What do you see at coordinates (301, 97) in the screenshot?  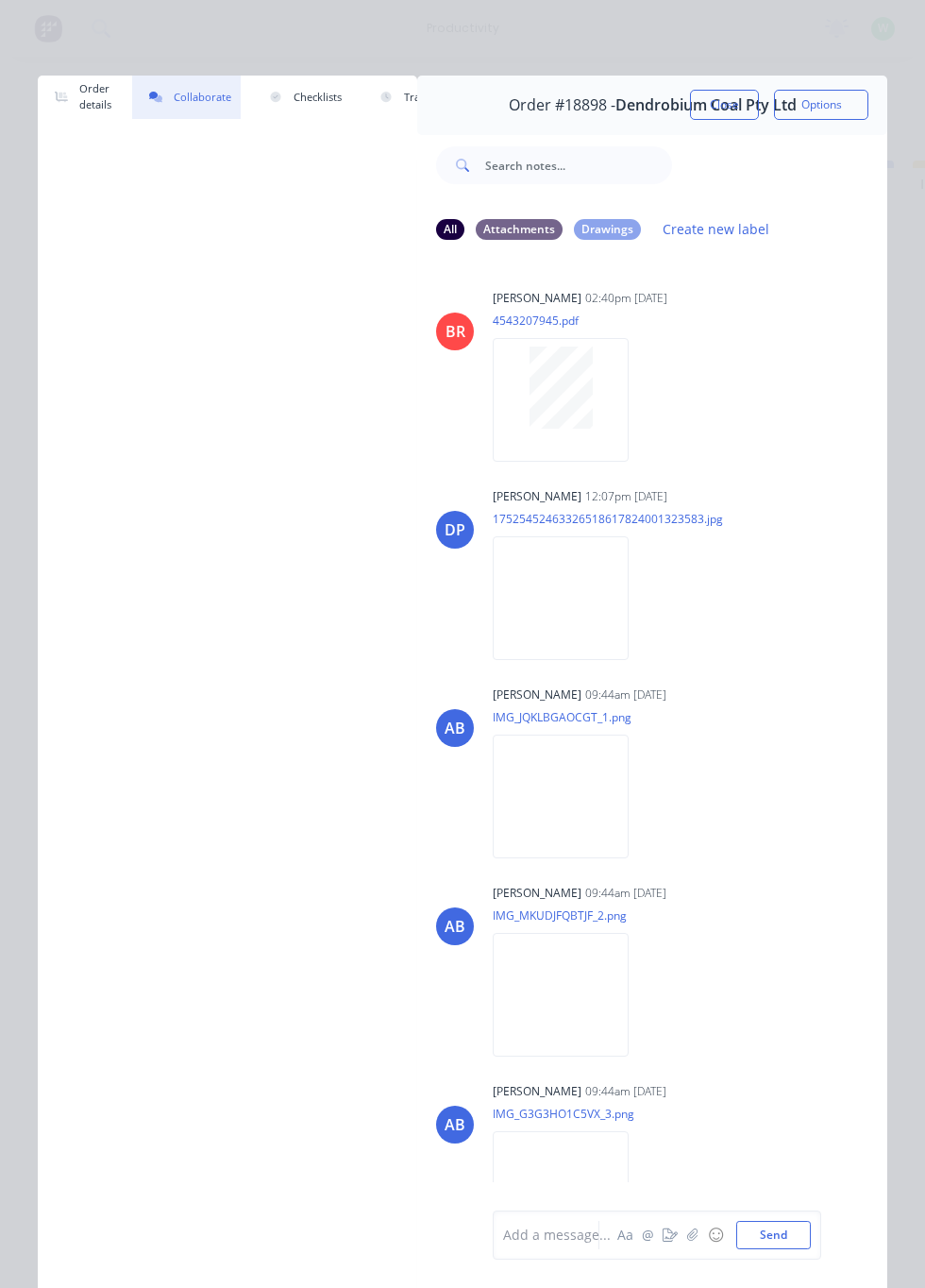 I see `button: Checklists` at bounding box center [301, 97].